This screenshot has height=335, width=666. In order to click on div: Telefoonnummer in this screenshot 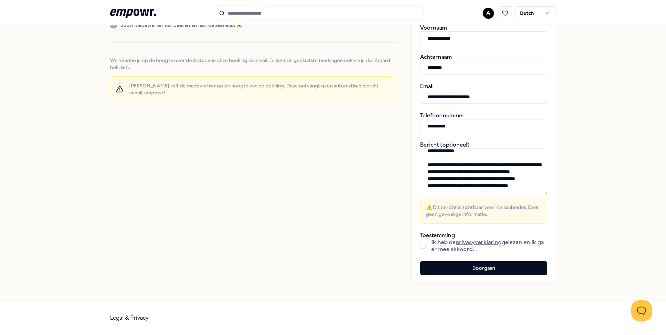, I will do `click(483, 123)`.